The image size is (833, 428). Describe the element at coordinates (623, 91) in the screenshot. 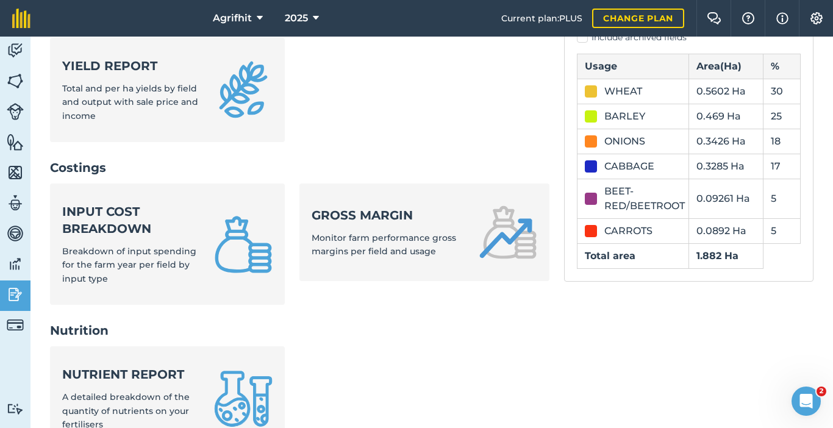

I see `div: WHEAT` at that location.